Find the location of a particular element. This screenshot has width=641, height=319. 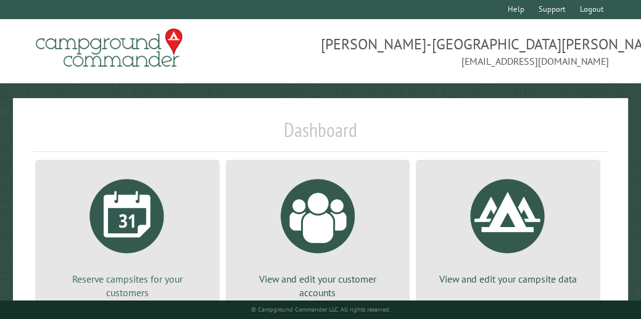

a: View and edit your customer accounts is located at coordinates (318, 234).